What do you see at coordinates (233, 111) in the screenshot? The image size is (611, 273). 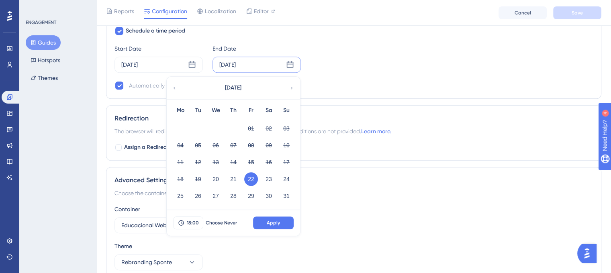 I see `div: Th` at bounding box center [233, 111].